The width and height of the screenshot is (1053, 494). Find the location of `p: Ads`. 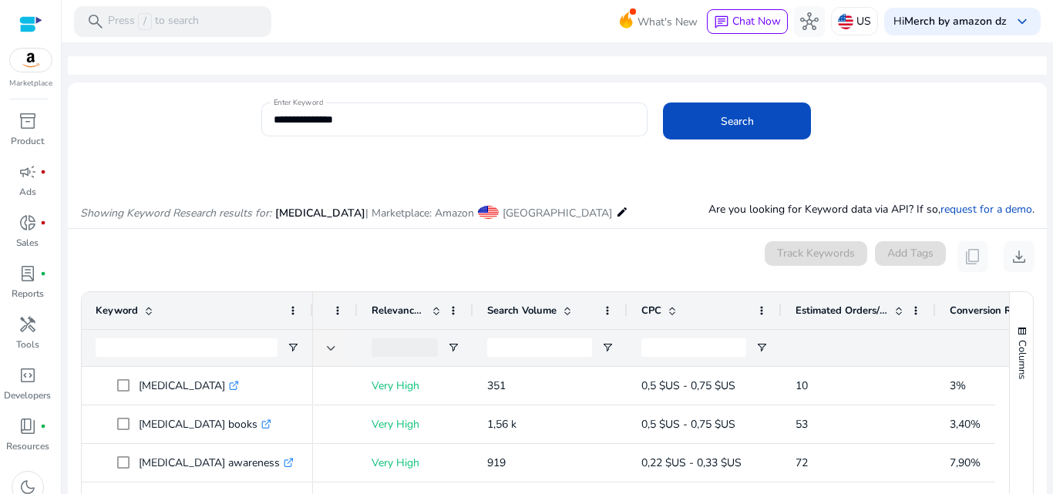

p: Ads is located at coordinates (28, 192).